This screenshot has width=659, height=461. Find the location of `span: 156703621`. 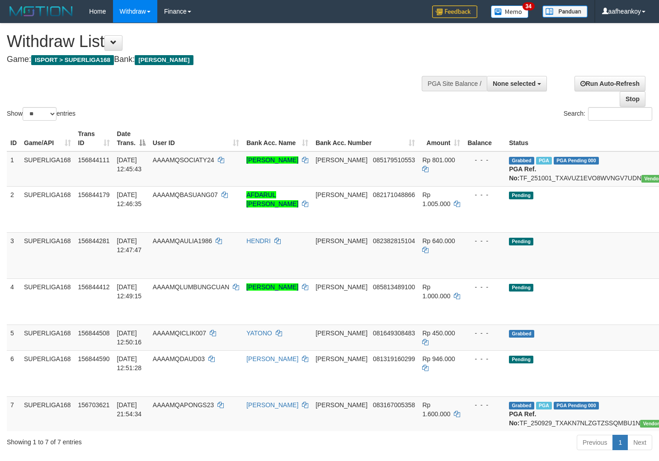

span: 156703621 is located at coordinates (94, 405).